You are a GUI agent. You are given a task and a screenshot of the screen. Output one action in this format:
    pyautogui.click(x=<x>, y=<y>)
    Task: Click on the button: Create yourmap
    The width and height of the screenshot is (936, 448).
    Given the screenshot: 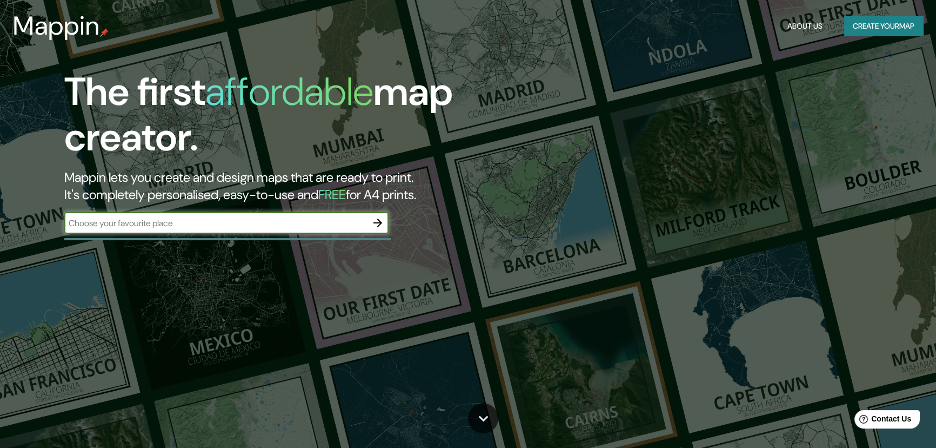 What is the action you would take?
    pyautogui.click(x=884, y=26)
    